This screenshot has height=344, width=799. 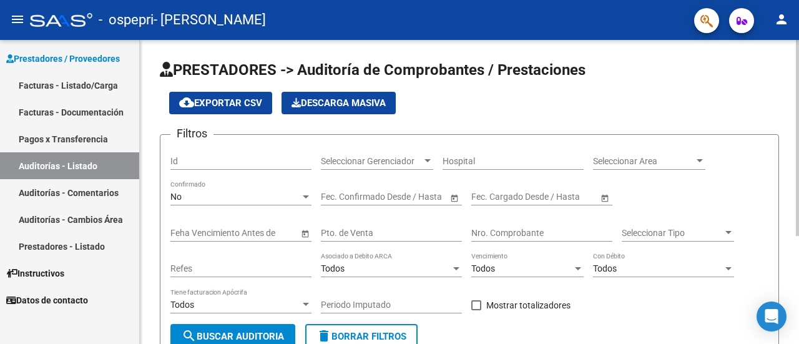 I want to click on mat-icon: person, so click(x=781, y=19).